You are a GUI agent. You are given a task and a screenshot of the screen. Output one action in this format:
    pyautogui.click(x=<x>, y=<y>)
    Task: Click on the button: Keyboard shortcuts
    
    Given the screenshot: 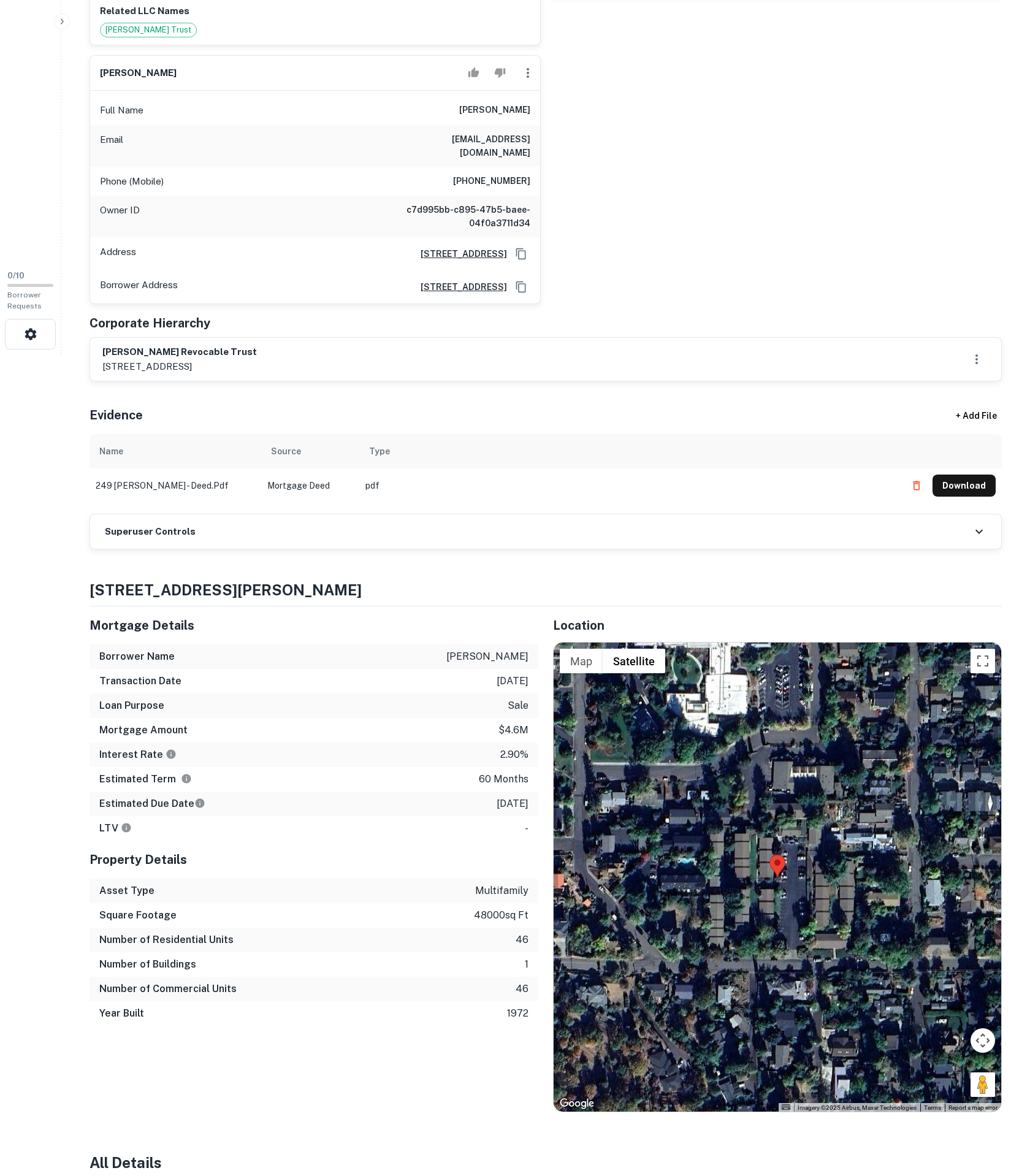 What is the action you would take?
    pyautogui.click(x=786, y=1107)
    